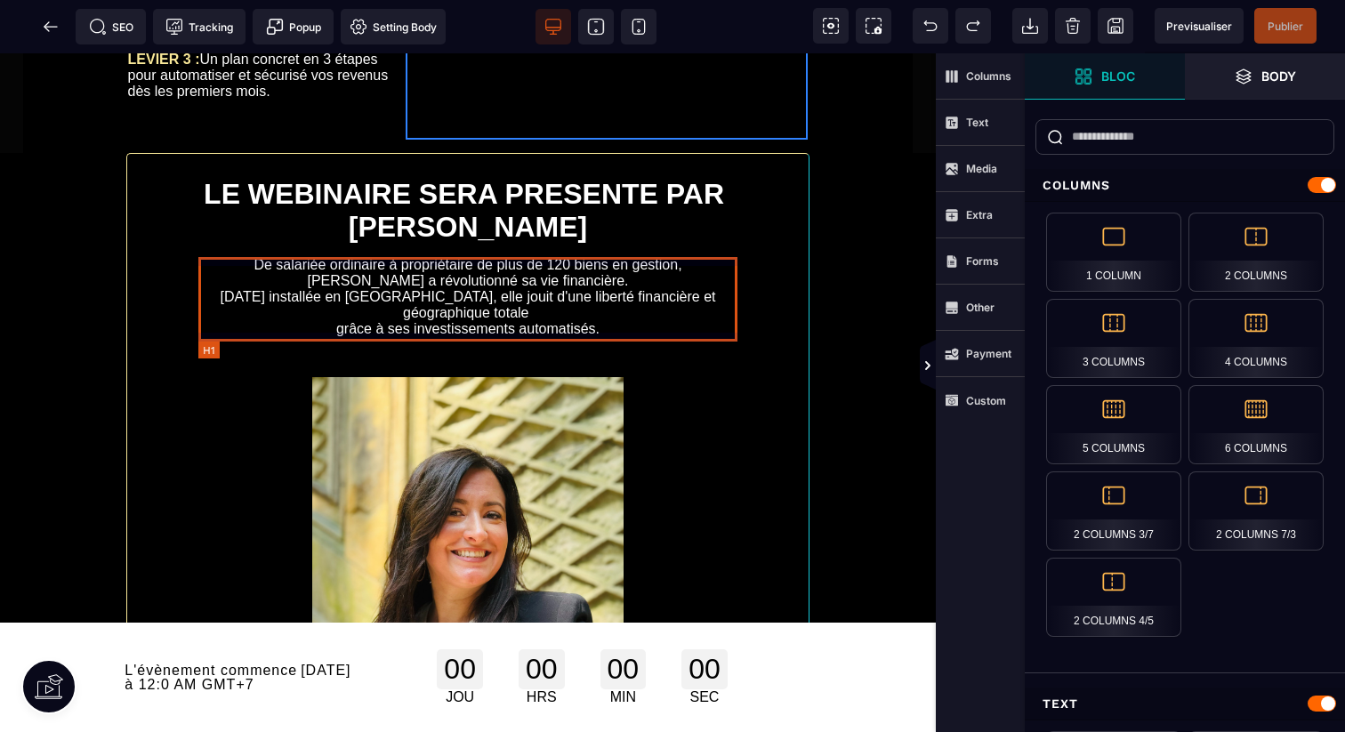  I want to click on div: 1 Column, so click(1114, 252).